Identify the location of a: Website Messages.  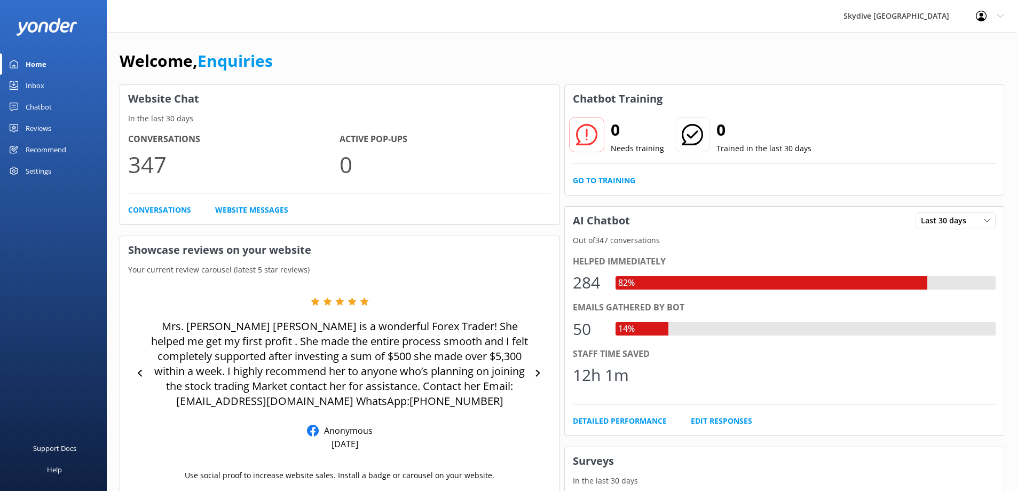
(251, 210).